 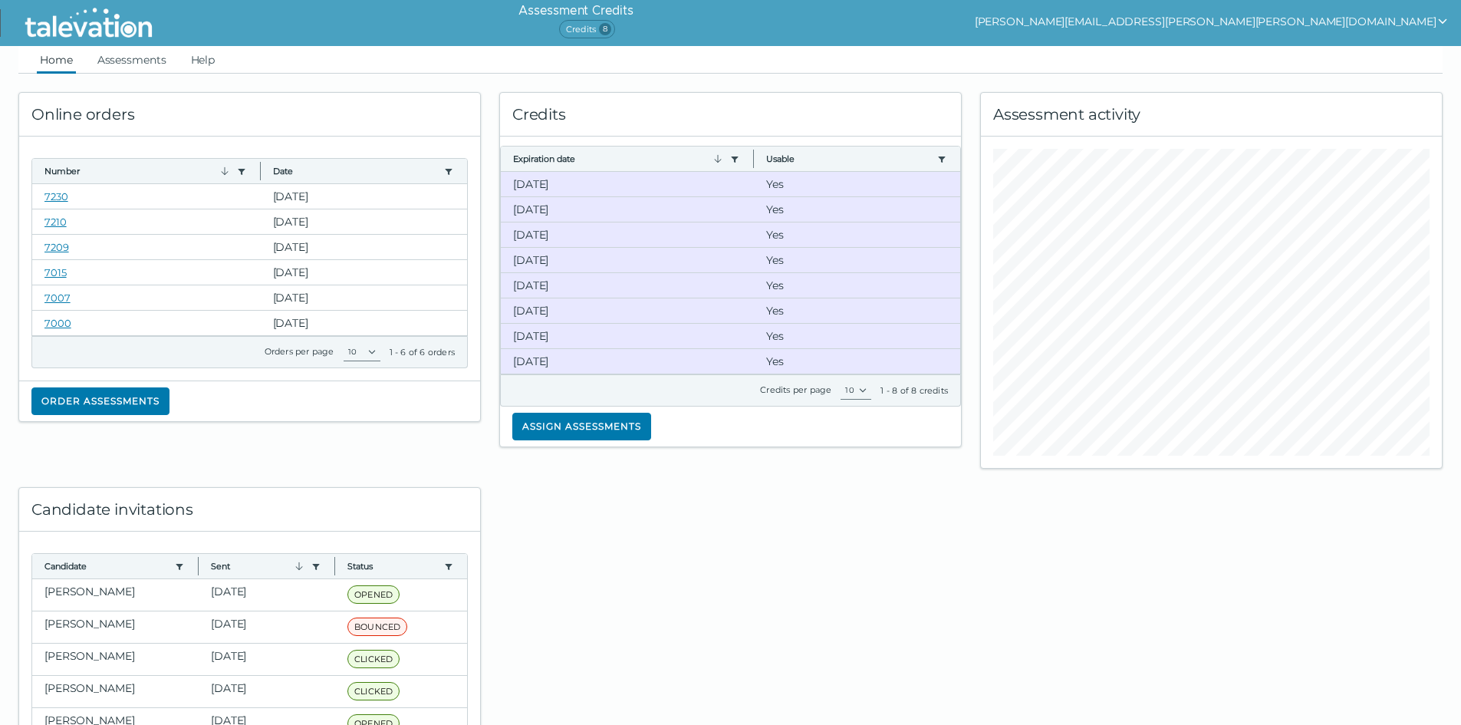 I want to click on a: 7209, so click(x=57, y=247).